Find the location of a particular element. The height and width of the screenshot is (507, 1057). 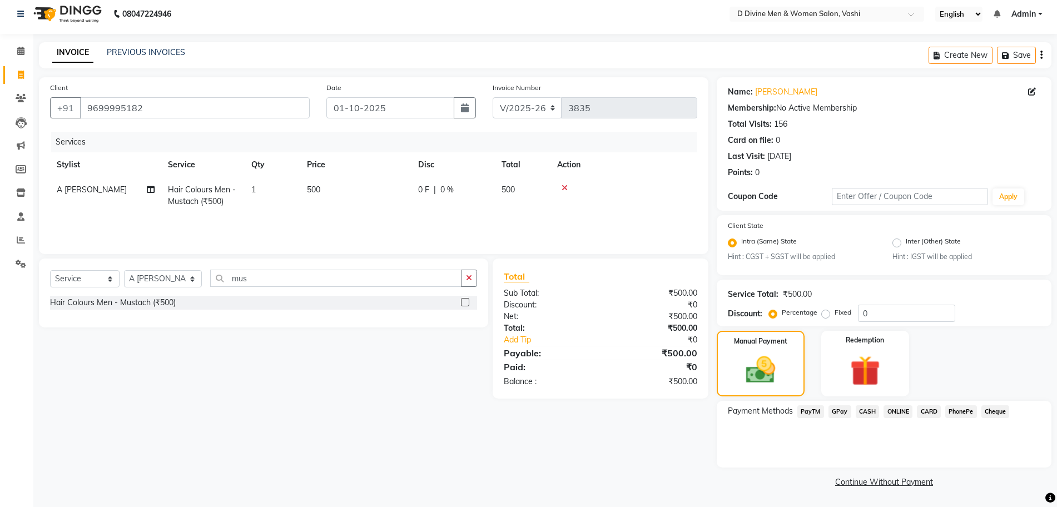

span: PhonePe is located at coordinates (961, 411).